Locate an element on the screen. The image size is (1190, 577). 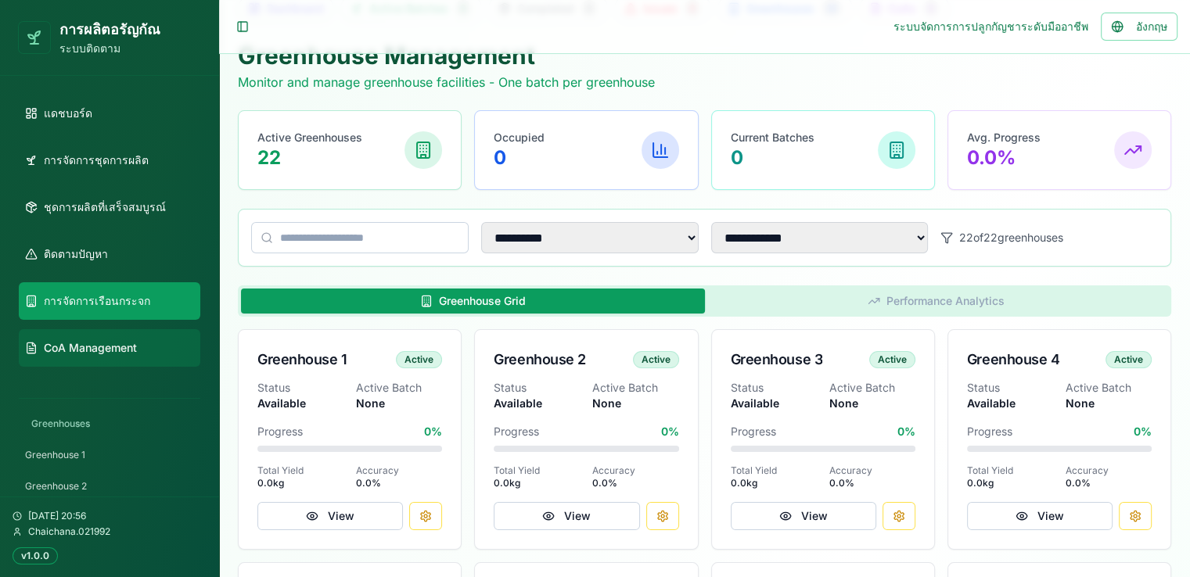
div: Greenhouse 1 is located at coordinates (302, 360).